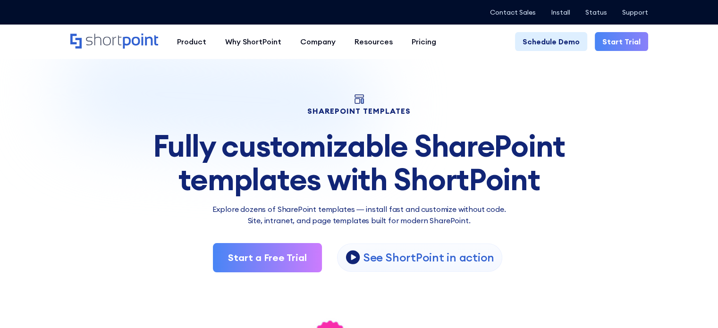 The height and width of the screenshot is (328, 718). What do you see at coordinates (359, 215) in the screenshot?
I see `p: Explore dozens of SharePoint templates — install fast and customize without code. Site, intranet,...` at bounding box center [359, 215].